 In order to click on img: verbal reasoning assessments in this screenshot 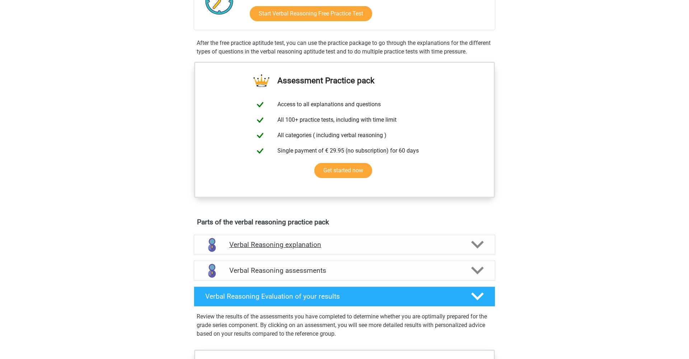, I will do `click(212, 271)`.